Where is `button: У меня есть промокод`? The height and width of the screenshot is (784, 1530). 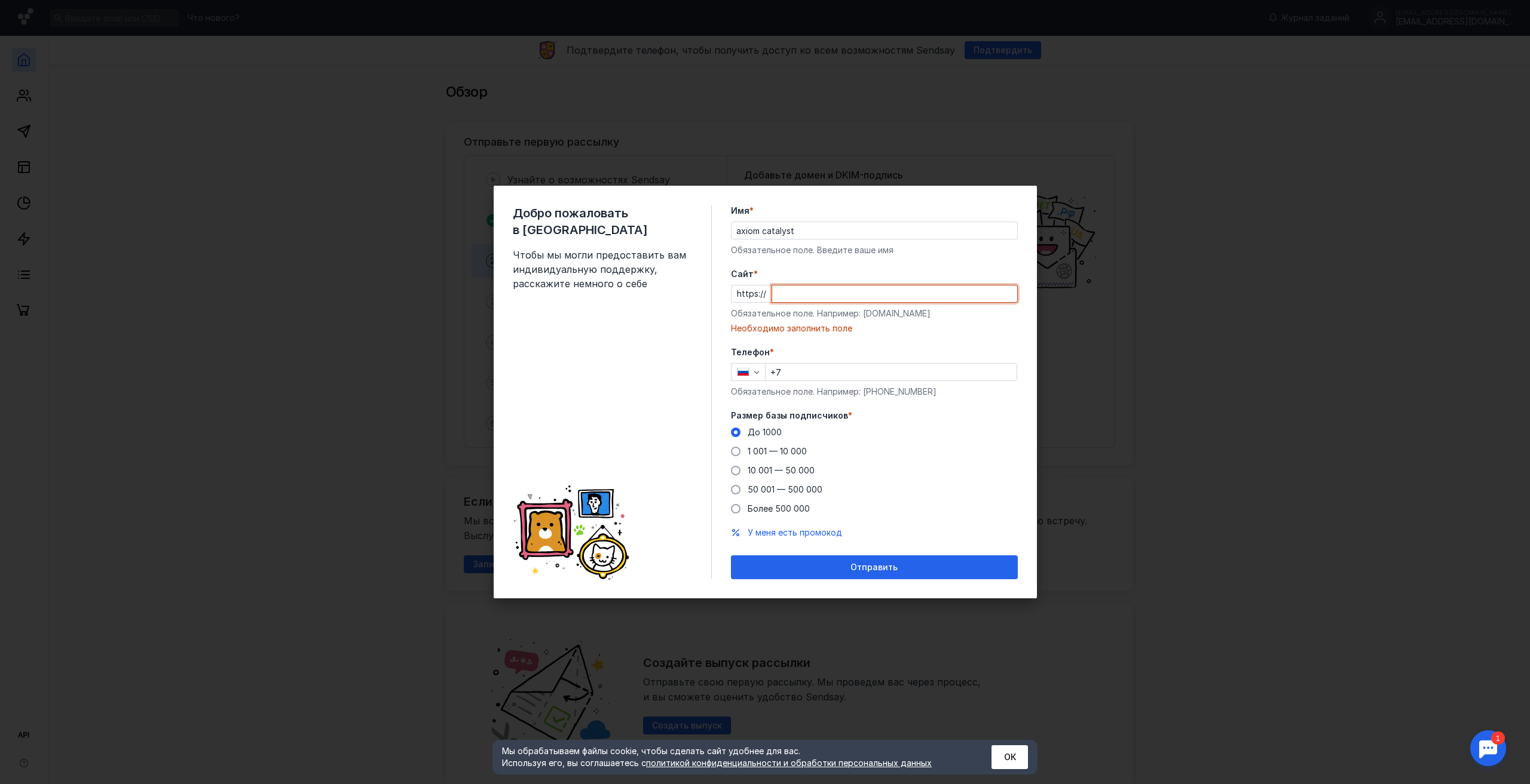 button: У меня есть промокод is located at coordinates (795, 533).